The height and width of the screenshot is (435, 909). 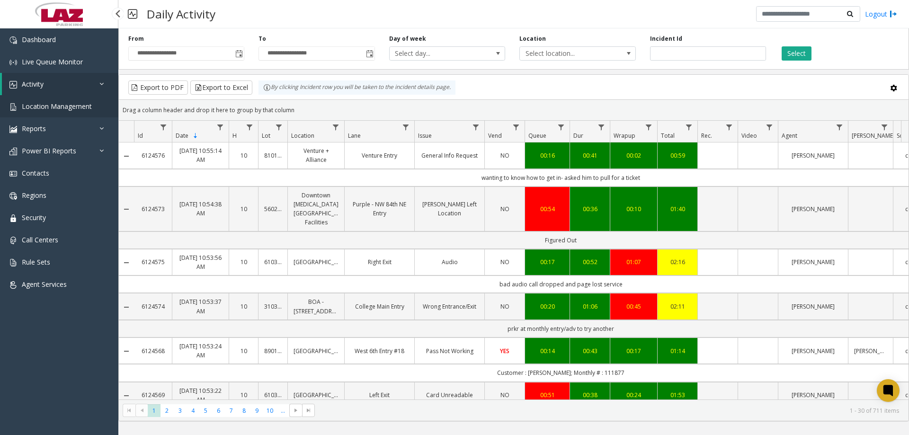 I want to click on a: Total Filter Menu, so click(x=689, y=127).